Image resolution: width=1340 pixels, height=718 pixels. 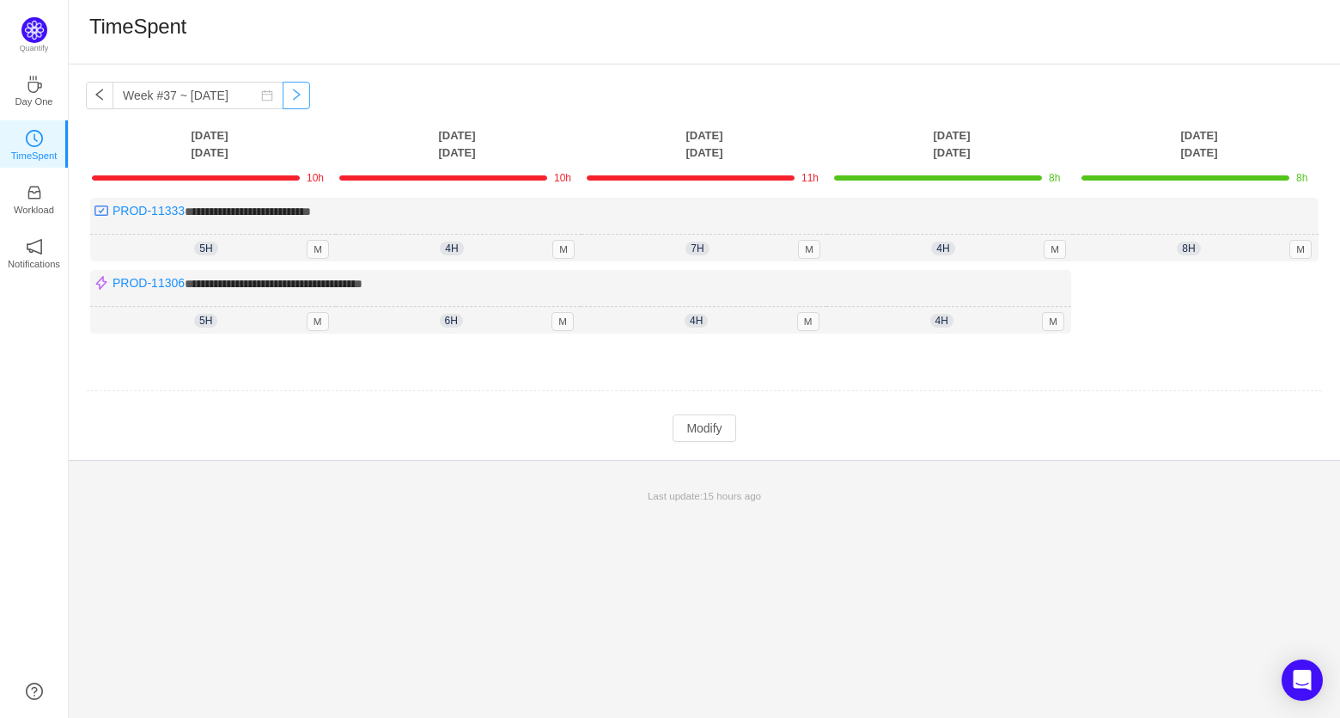 What do you see at coordinates (732, 495) in the screenshot?
I see `span: 15 hours ago` at bounding box center [732, 495].